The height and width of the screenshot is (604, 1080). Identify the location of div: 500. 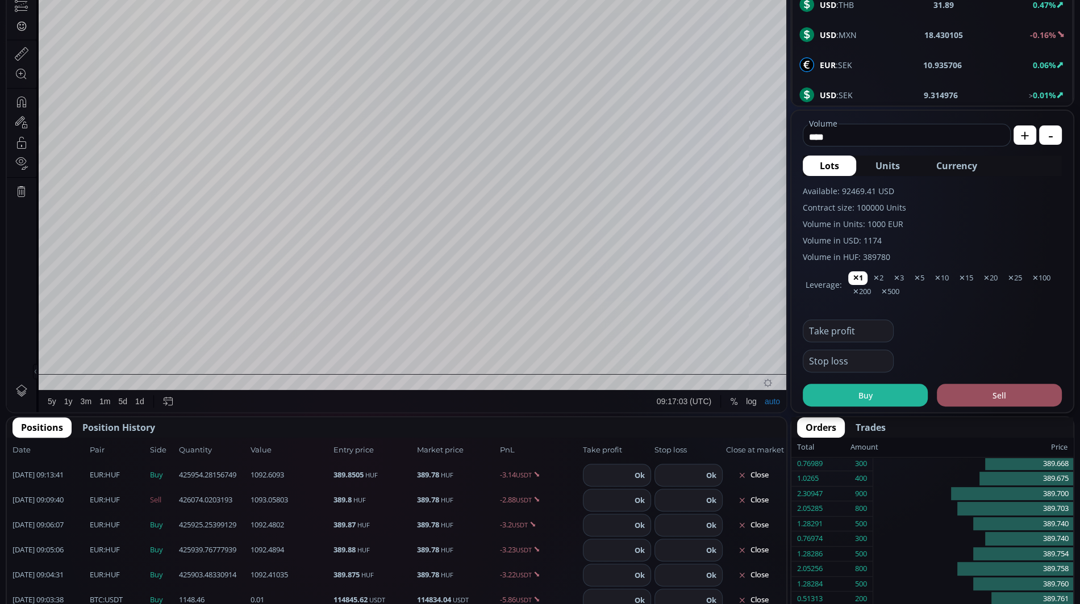
(860, 584).